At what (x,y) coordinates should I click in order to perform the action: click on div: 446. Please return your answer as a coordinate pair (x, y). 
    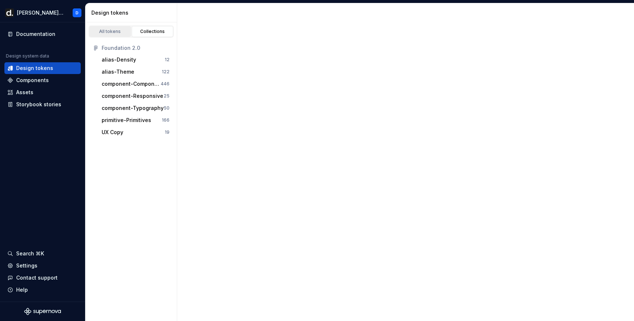
    Looking at the image, I should click on (165, 84).